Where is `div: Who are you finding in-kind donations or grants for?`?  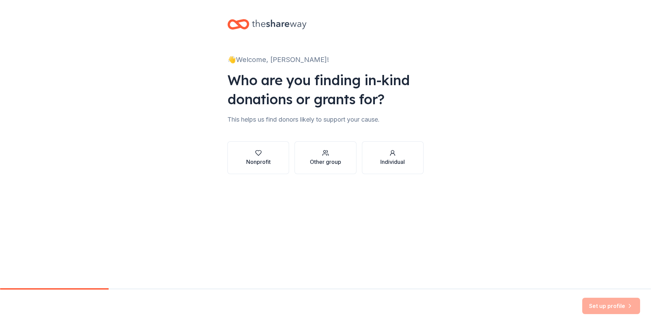
div: Who are you finding in-kind donations or grants for? is located at coordinates (326, 90).